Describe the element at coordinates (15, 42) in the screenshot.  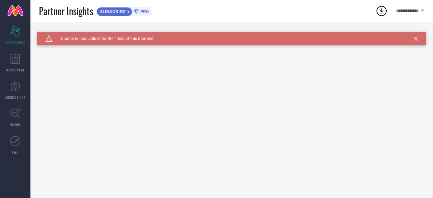
I see `span: SCORECARDS` at that location.